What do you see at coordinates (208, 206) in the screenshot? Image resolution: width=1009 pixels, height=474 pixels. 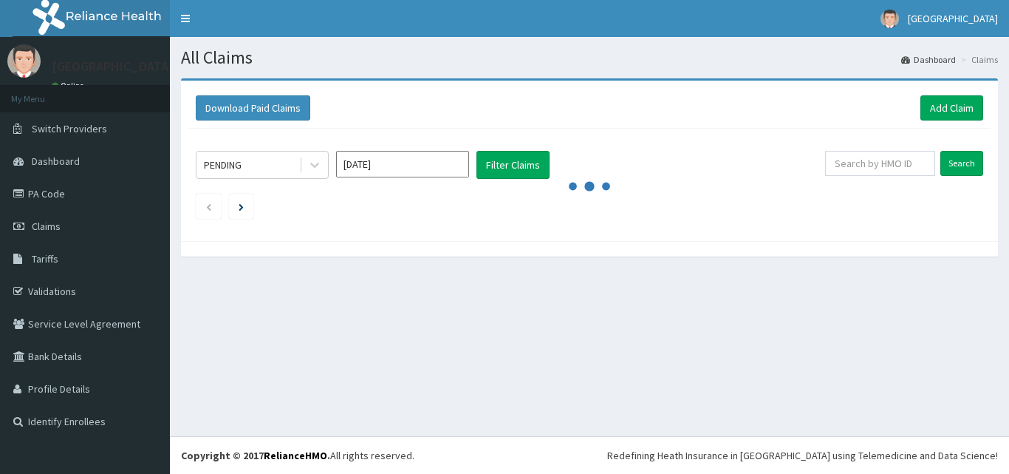 I see `a: Previous page` at bounding box center [208, 206].